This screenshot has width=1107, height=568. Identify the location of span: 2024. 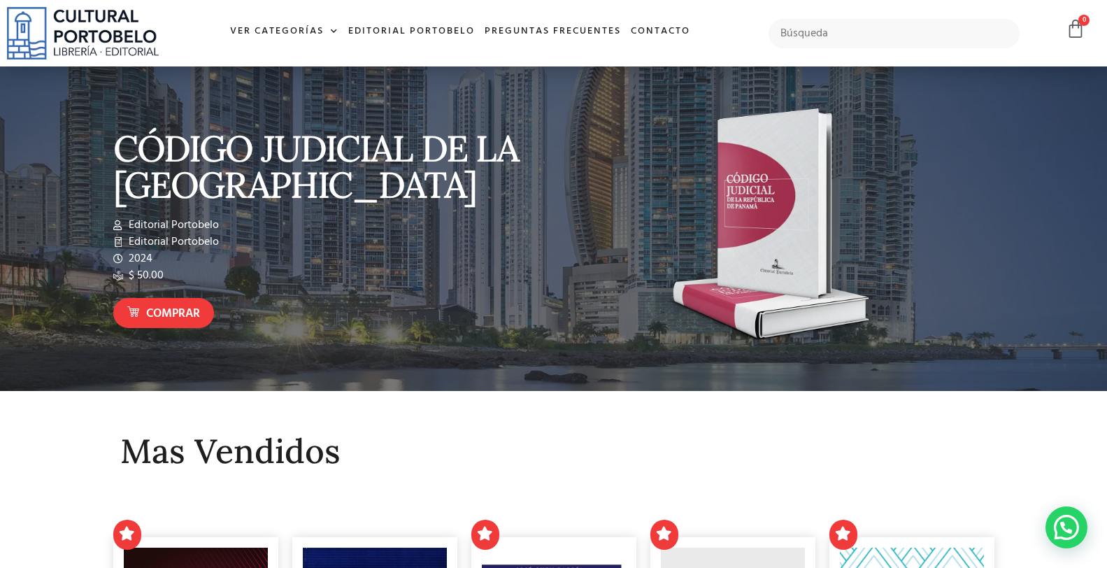
(138, 259).